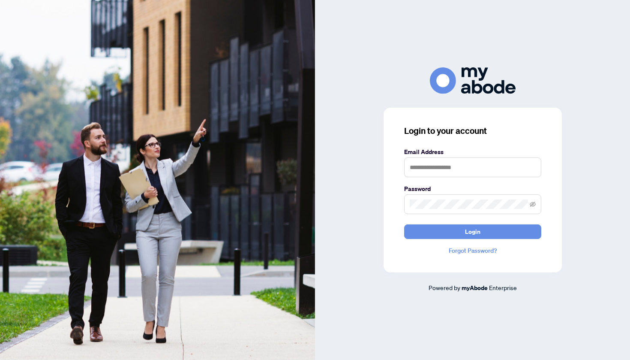 This screenshot has width=630, height=360. What do you see at coordinates (533, 204) in the screenshot?
I see `span: eye-invisible` at bounding box center [533, 204].